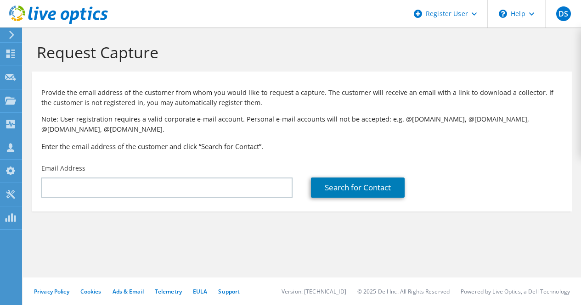  What do you see at coordinates (503, 14) in the screenshot?
I see `svg: \n` at bounding box center [503, 14].